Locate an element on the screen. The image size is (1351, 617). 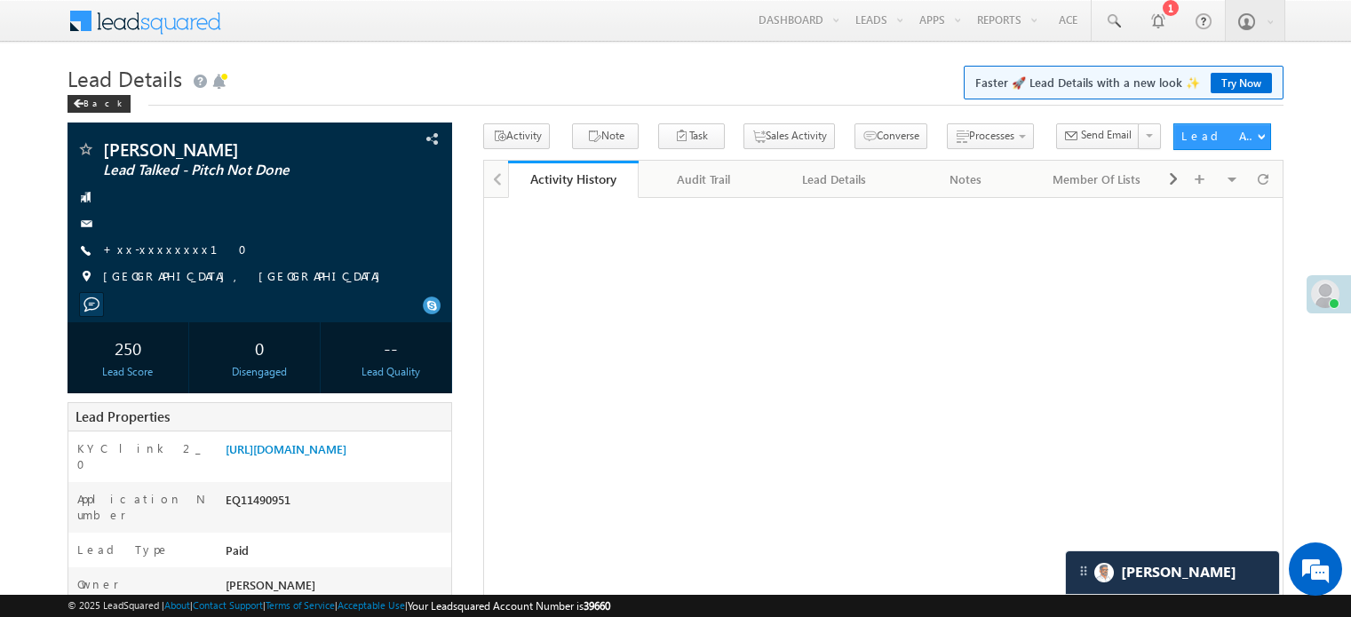
button: Activity is located at coordinates (516, 136).